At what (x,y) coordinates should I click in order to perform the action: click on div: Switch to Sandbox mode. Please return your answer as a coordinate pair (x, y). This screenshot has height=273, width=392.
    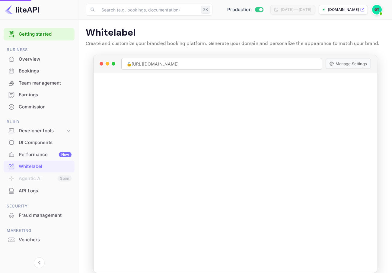
    Looking at the image, I should click on (245, 10).